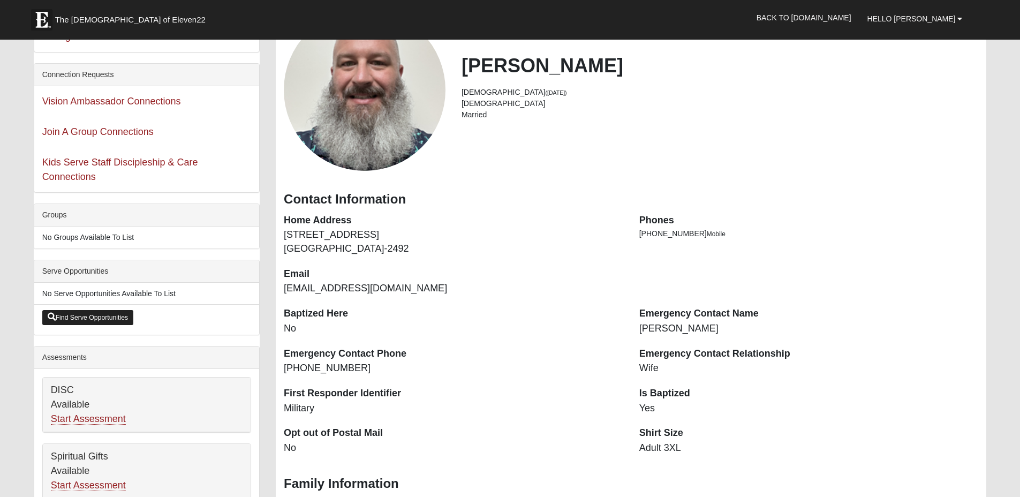  What do you see at coordinates (42, 20) in the screenshot?
I see `img: Eleven22 logo` at bounding box center [42, 20].